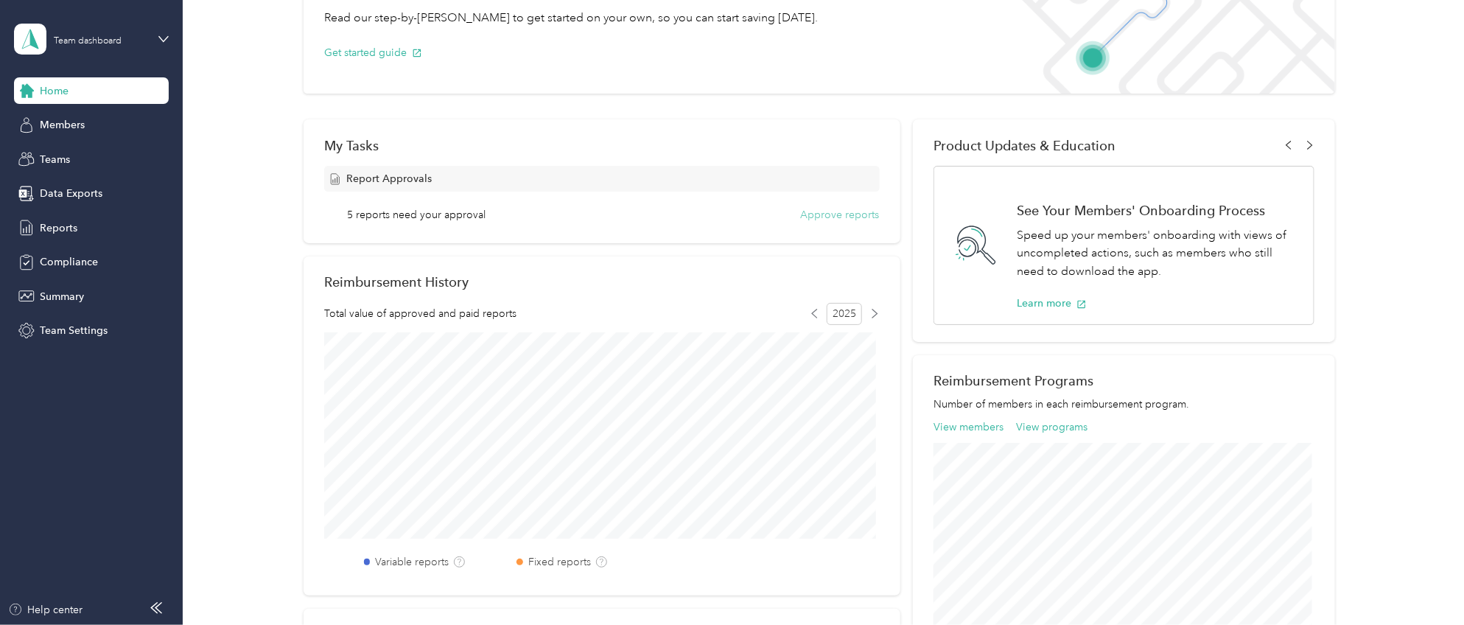  Describe the element at coordinates (844, 314) in the screenshot. I see `span: 2025` at that location.